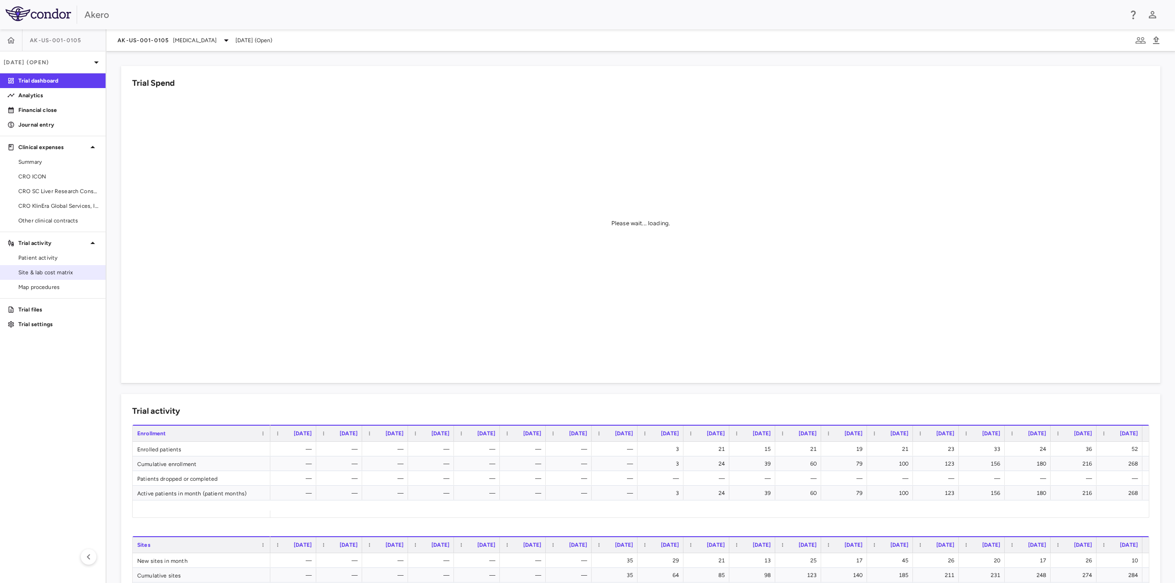 The image size is (1175, 583). Describe the element at coordinates (1029, 493) in the screenshot. I see `div: 180` at that location.